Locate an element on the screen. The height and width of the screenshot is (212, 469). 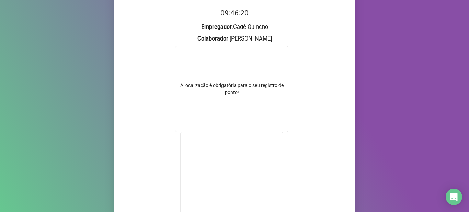
strong: Empregador is located at coordinates (216, 27).